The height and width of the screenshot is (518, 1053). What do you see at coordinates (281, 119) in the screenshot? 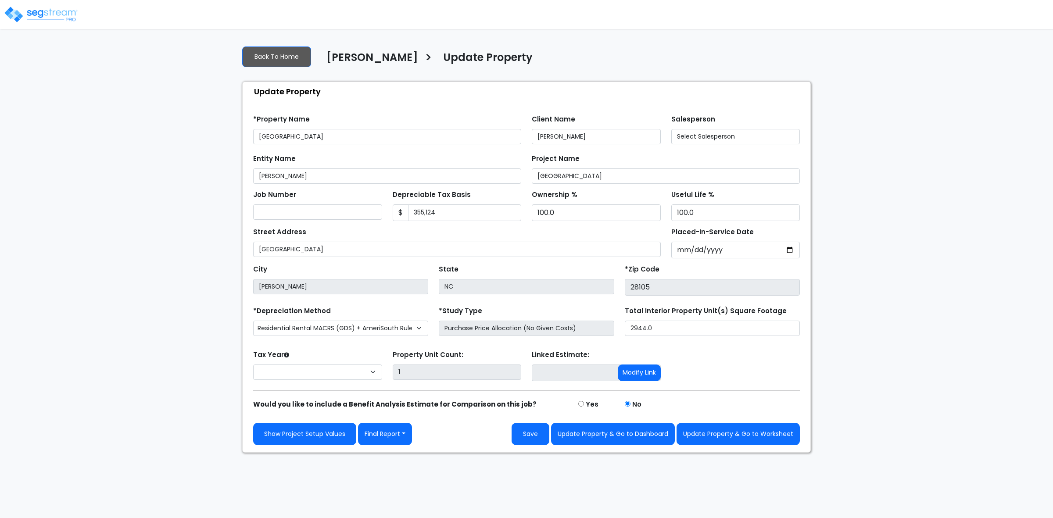
I see `label: *Property Name` at bounding box center [281, 119].